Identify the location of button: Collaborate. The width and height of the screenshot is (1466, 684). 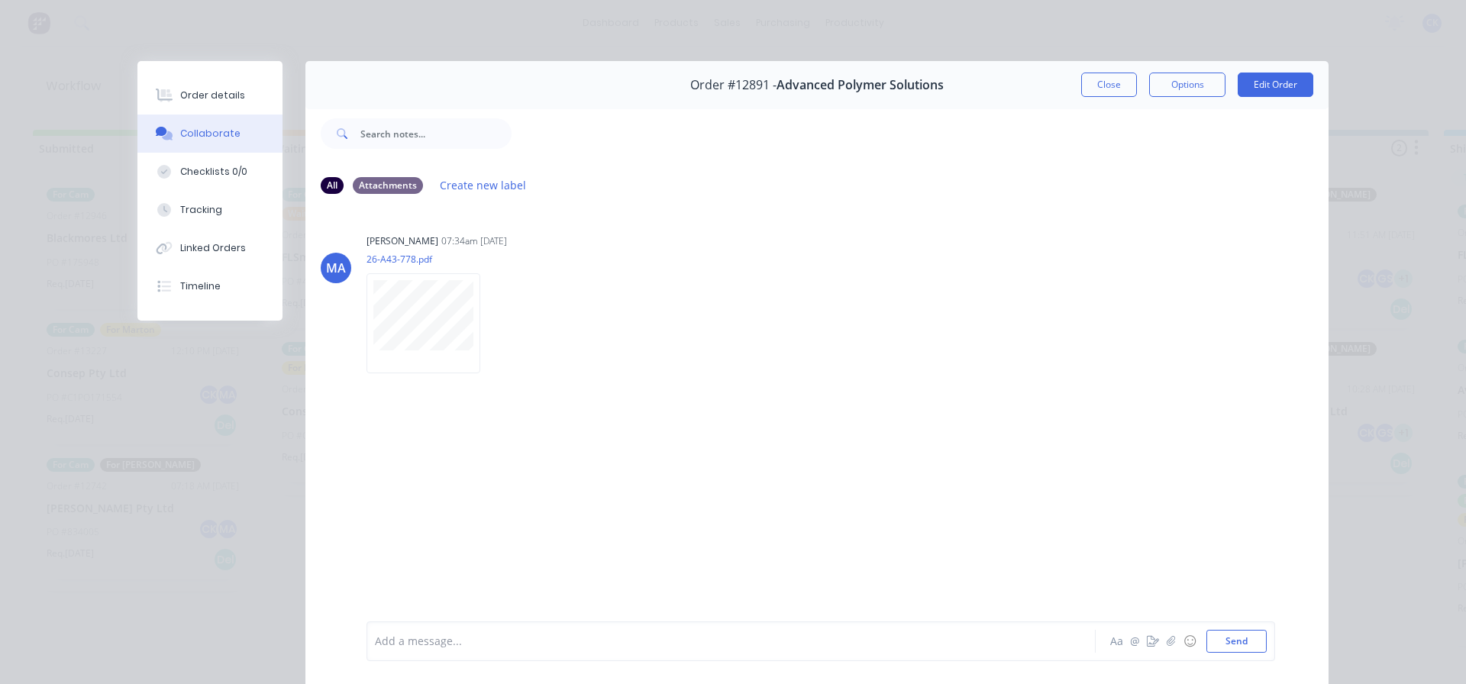
(210, 134).